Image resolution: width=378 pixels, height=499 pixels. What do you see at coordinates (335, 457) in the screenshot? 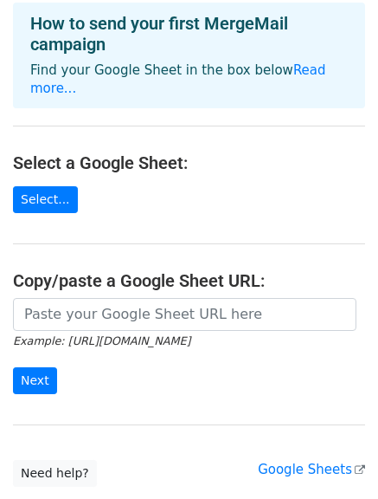
I see `div: Chat Widget` at bounding box center [335, 457].